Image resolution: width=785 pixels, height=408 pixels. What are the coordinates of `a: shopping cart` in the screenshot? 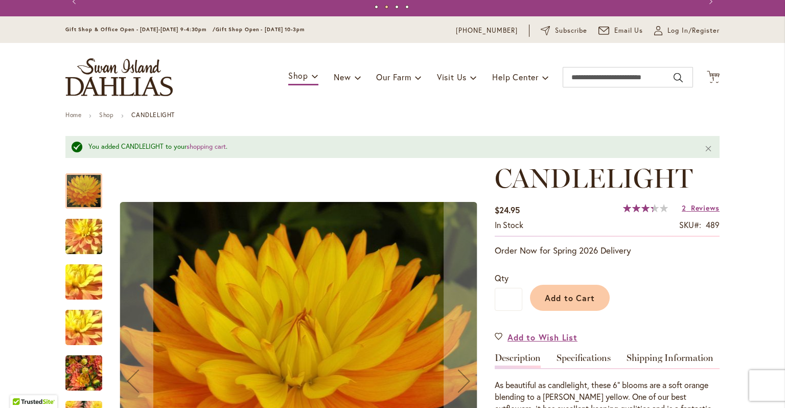 It's located at (206, 146).